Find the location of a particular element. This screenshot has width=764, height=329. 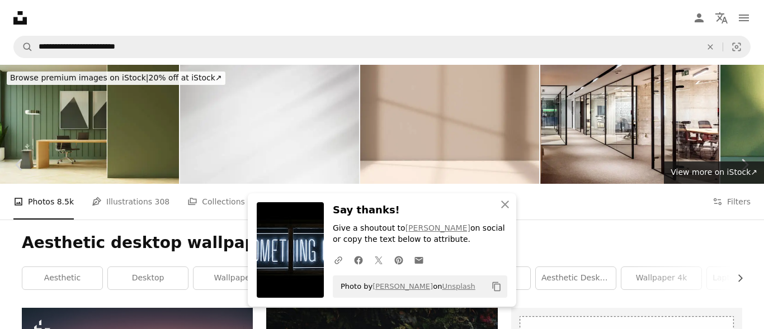

a: Share on Pinterest is located at coordinates (399, 260).